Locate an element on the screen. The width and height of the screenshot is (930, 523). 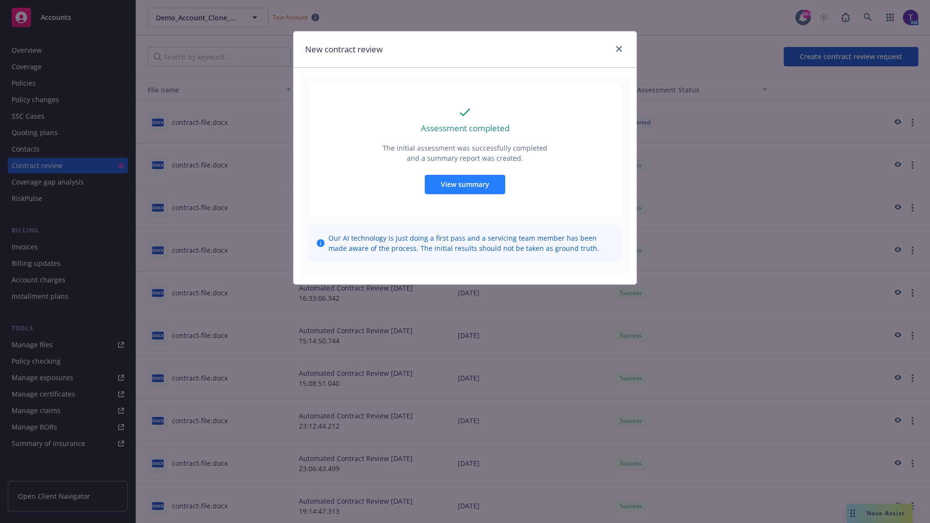
a: close is located at coordinates (619, 49).